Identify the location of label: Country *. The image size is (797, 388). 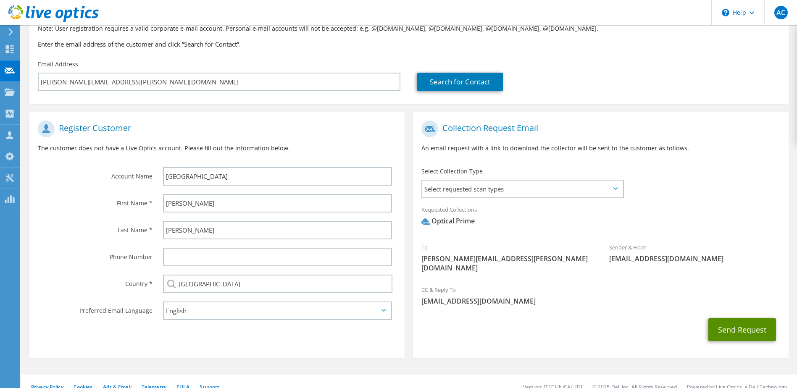
(95, 282).